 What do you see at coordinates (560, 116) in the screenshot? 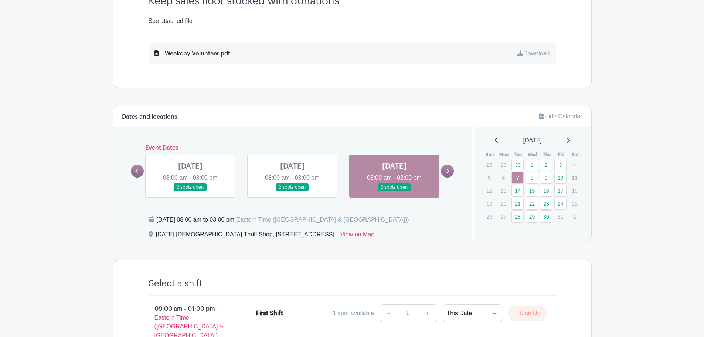
I see `a: Hide Calendar` at bounding box center [560, 116].